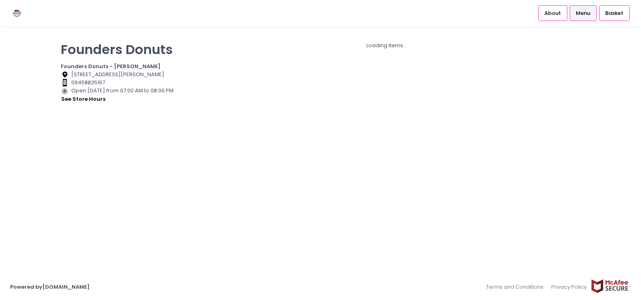 This screenshot has height=300, width=641. I want to click on button: see store hours, so click(83, 99).